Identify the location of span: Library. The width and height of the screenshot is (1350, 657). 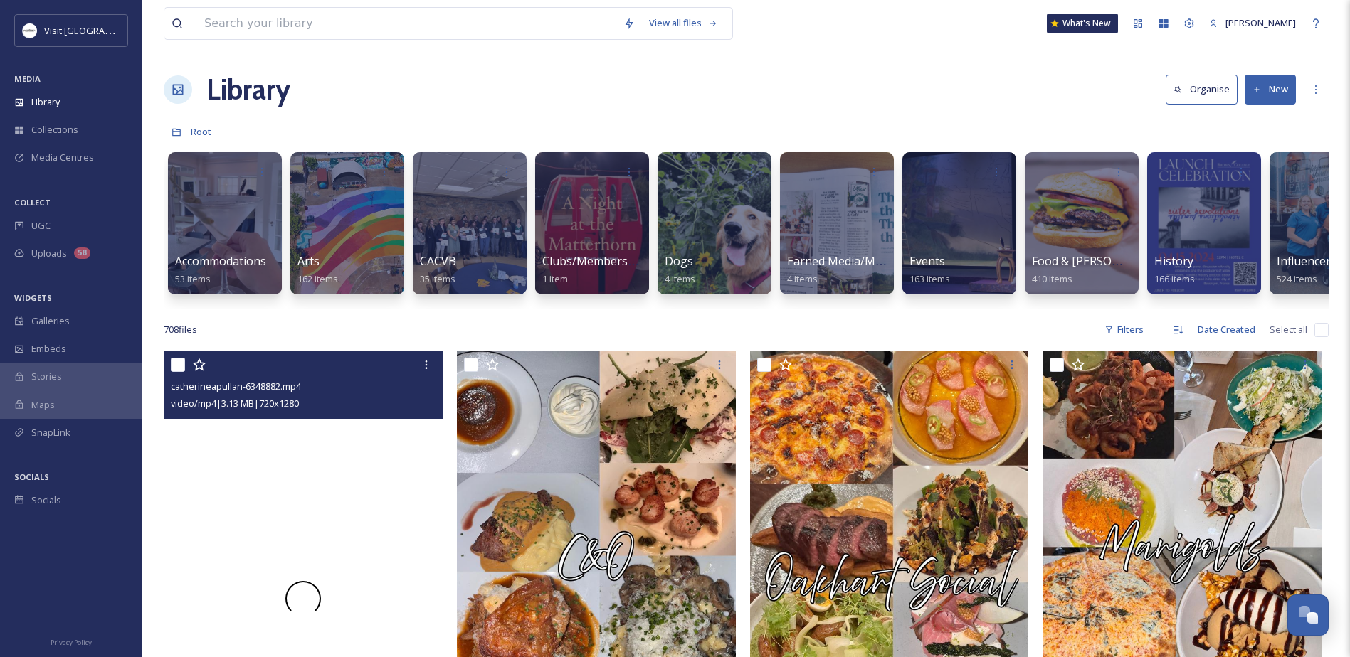
(46, 102).